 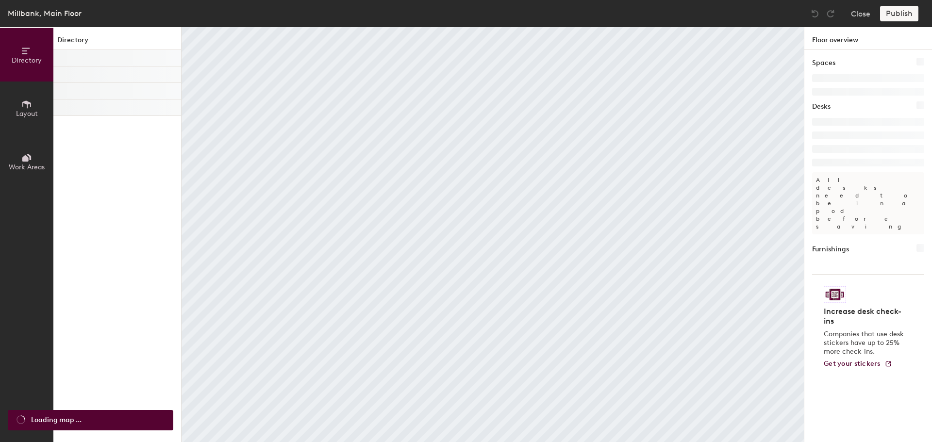 I want to click on h1: Furnishings, so click(x=830, y=249).